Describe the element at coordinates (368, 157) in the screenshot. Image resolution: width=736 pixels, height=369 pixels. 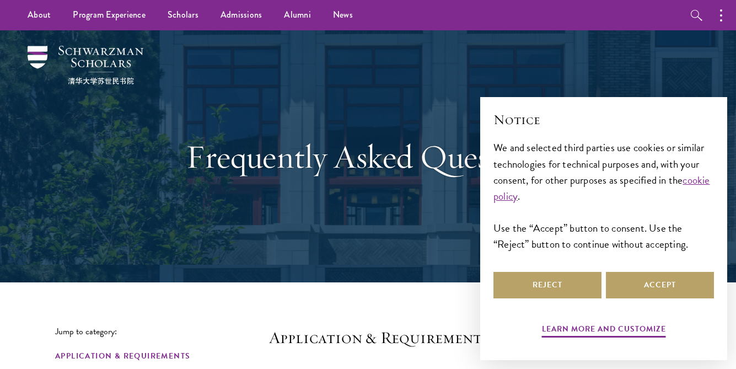
I see `h1: Frequently Asked Questions` at that location.